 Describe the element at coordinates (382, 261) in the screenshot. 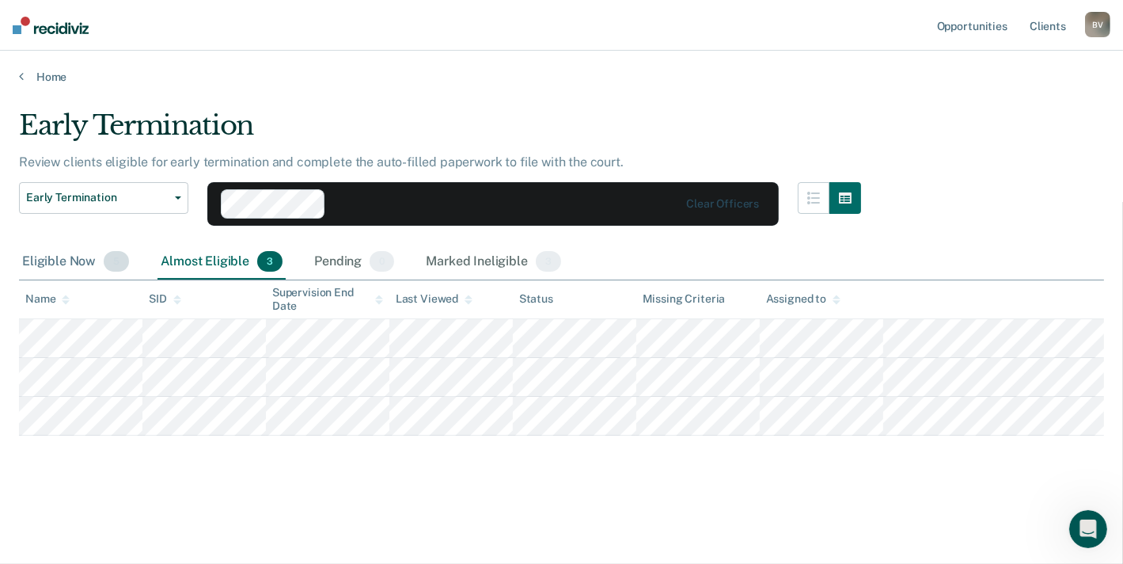

I see `span: 0` at that location.